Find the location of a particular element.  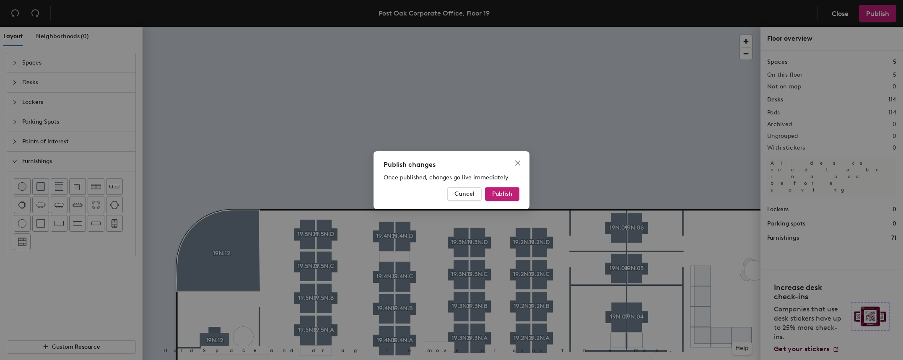

div: Publish changes is located at coordinates (452, 165).